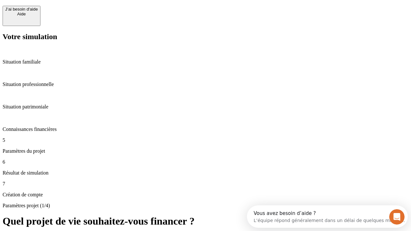  Describe the element at coordinates (82, 8) in the screenshot. I see `div: Vous avez besoin d’aide ?` at that location.